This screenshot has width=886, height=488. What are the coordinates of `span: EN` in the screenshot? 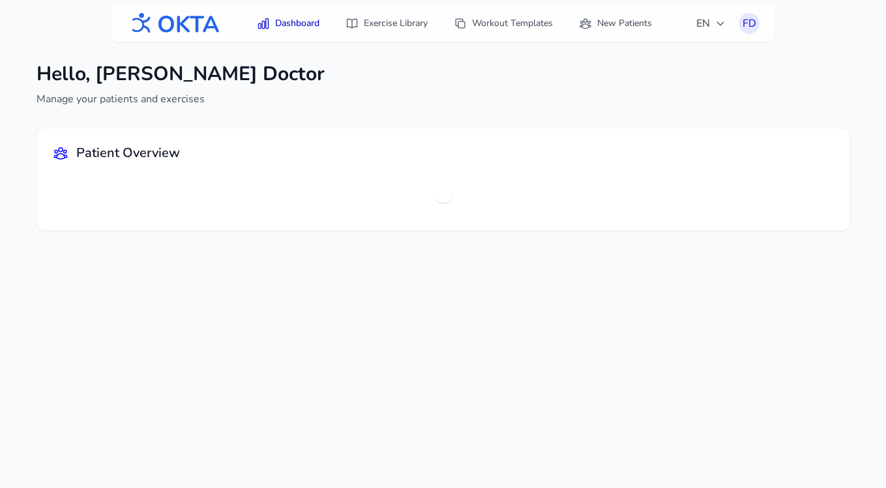 It's located at (711, 23).